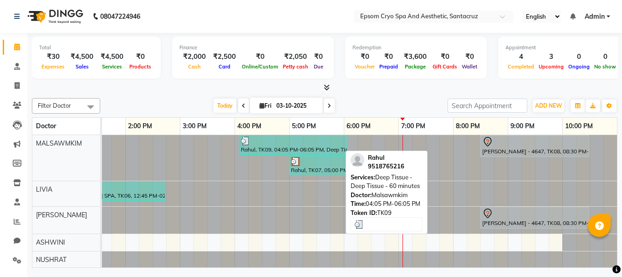  Describe the element at coordinates (413, 126) in the screenshot. I see `a: 7:00 PM` at that location.